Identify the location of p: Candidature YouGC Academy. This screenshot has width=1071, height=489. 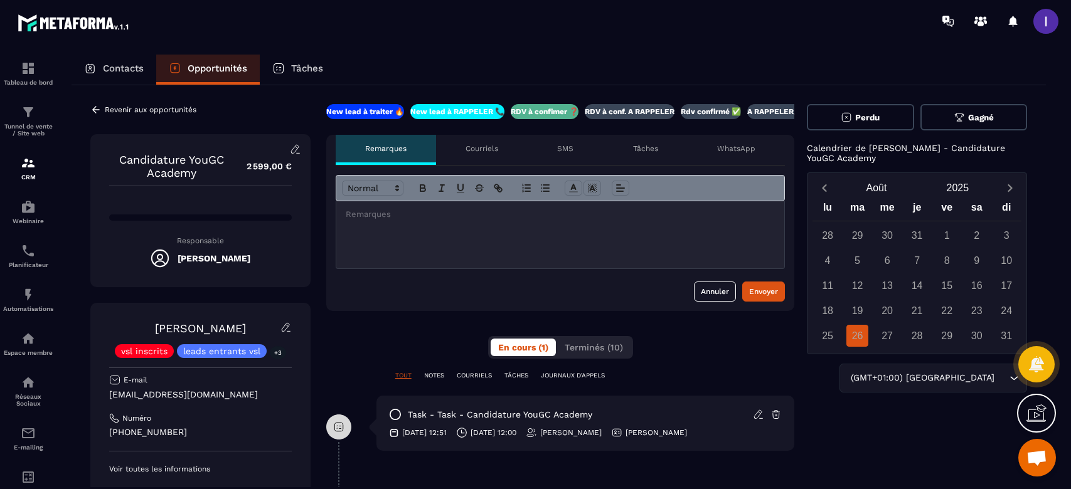
(171, 166).